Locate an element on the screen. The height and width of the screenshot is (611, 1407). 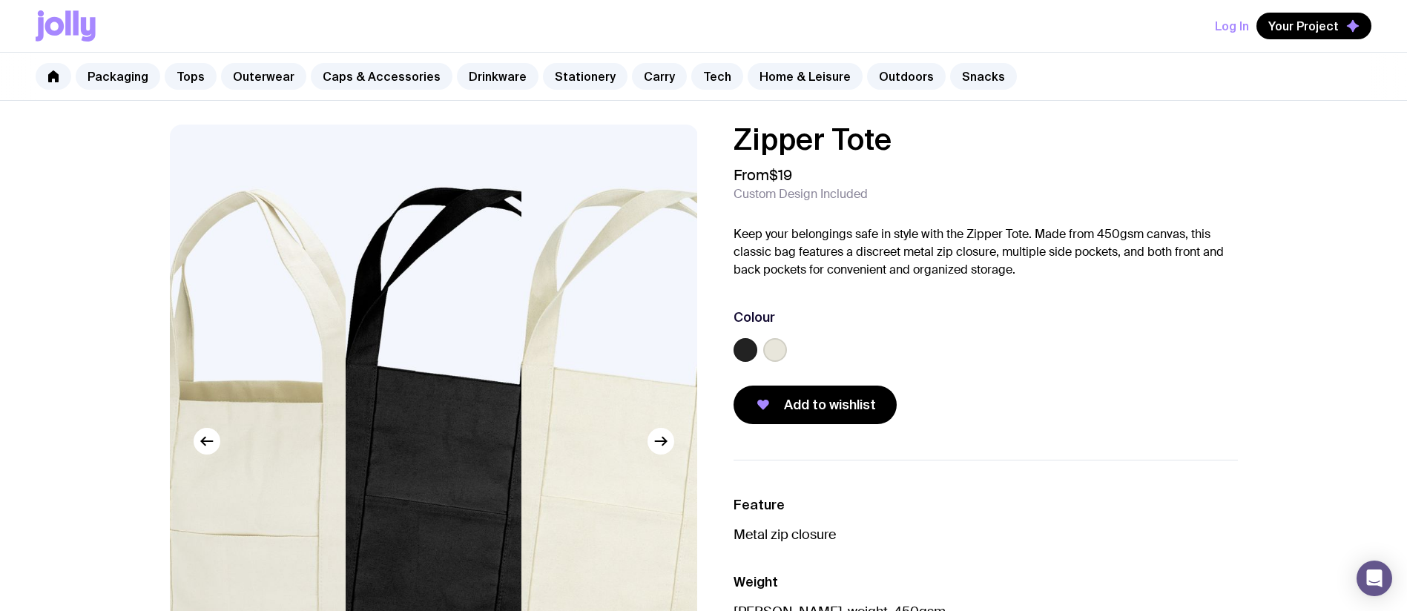
div: Open Intercom Messenger is located at coordinates (1374, 579).